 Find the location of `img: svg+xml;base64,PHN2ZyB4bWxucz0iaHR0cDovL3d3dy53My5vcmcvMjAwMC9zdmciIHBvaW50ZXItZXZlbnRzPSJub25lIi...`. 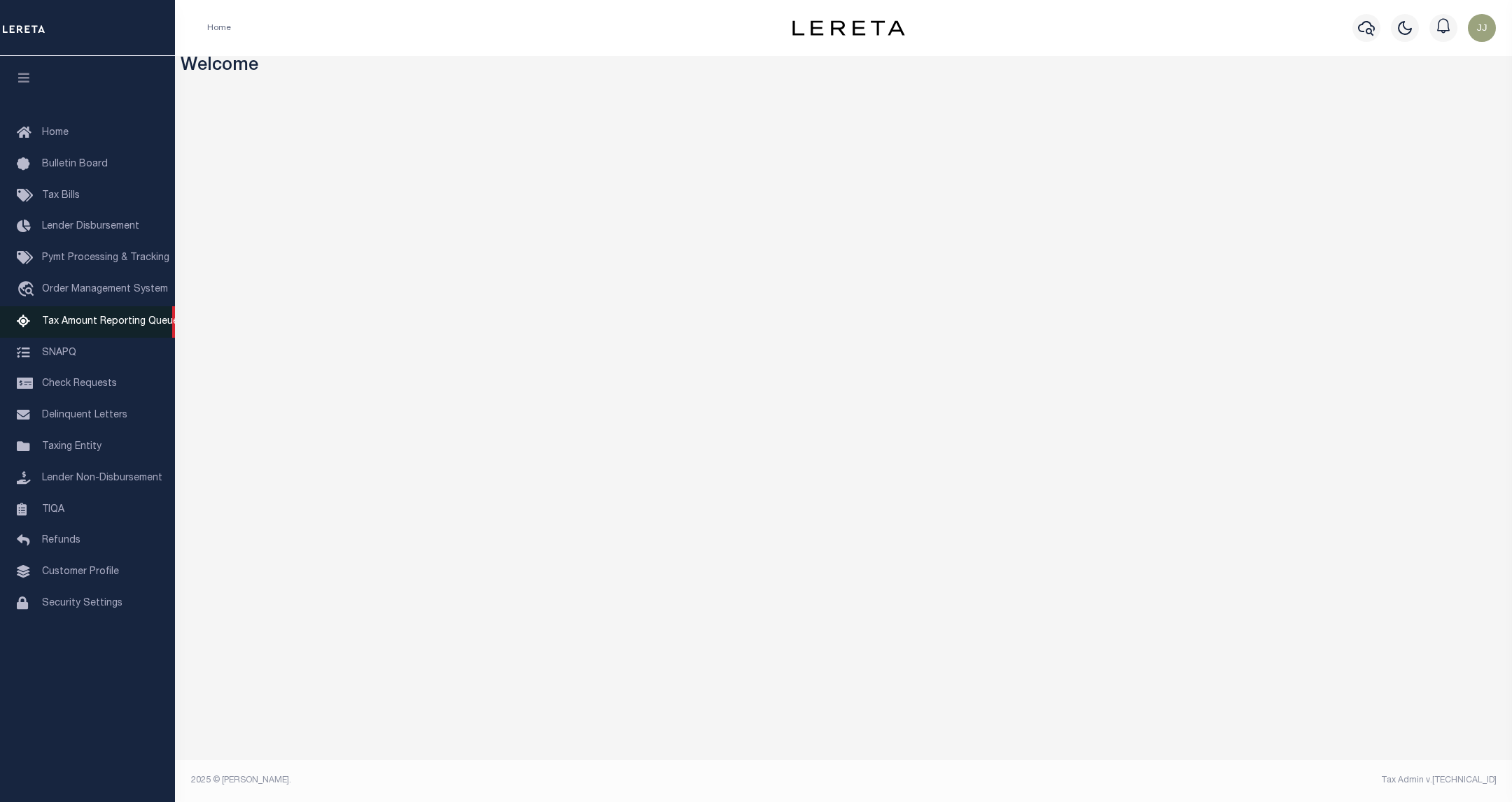

img: svg+xml;base64,PHN2ZyB4bWxucz0iaHR0cDovL3d3dy53My5vcmcvMjAwMC9zdmciIHBvaW50ZXItZXZlbnRzPSJub25lIi... is located at coordinates (1481, 28).